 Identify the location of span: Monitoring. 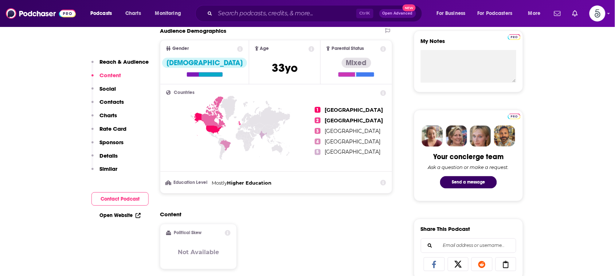
(168, 13).